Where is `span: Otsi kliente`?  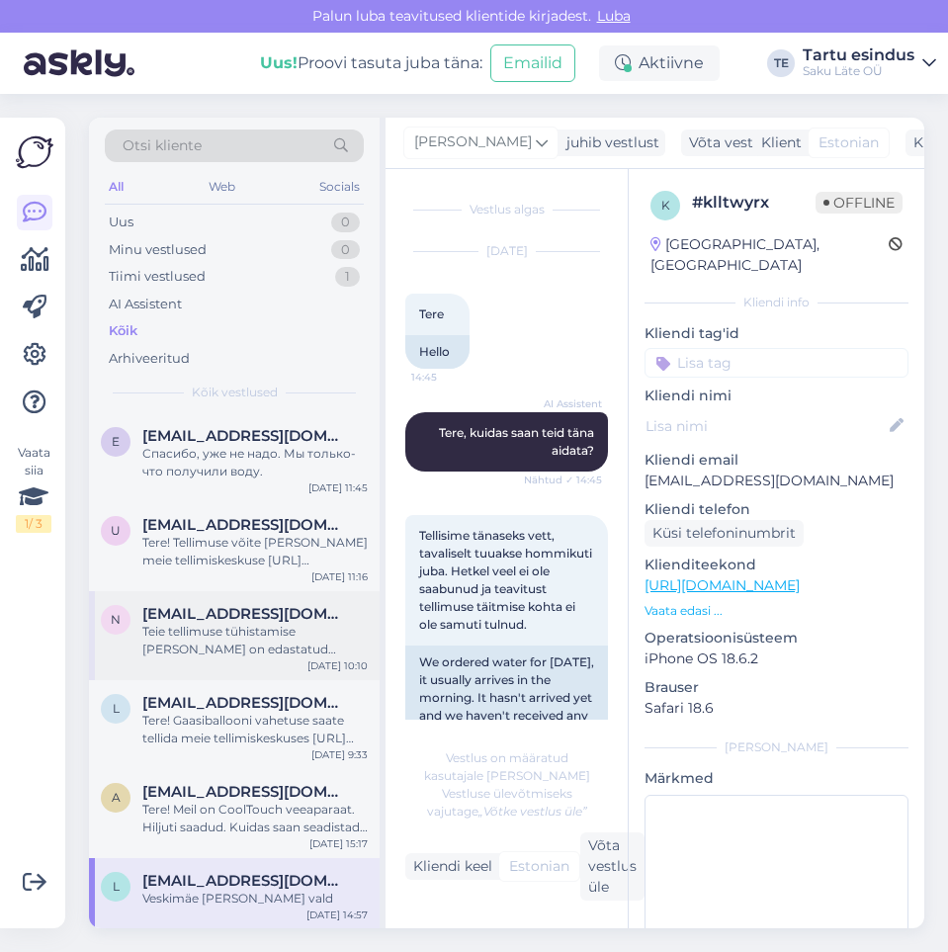
span: Otsi kliente is located at coordinates (162, 145).